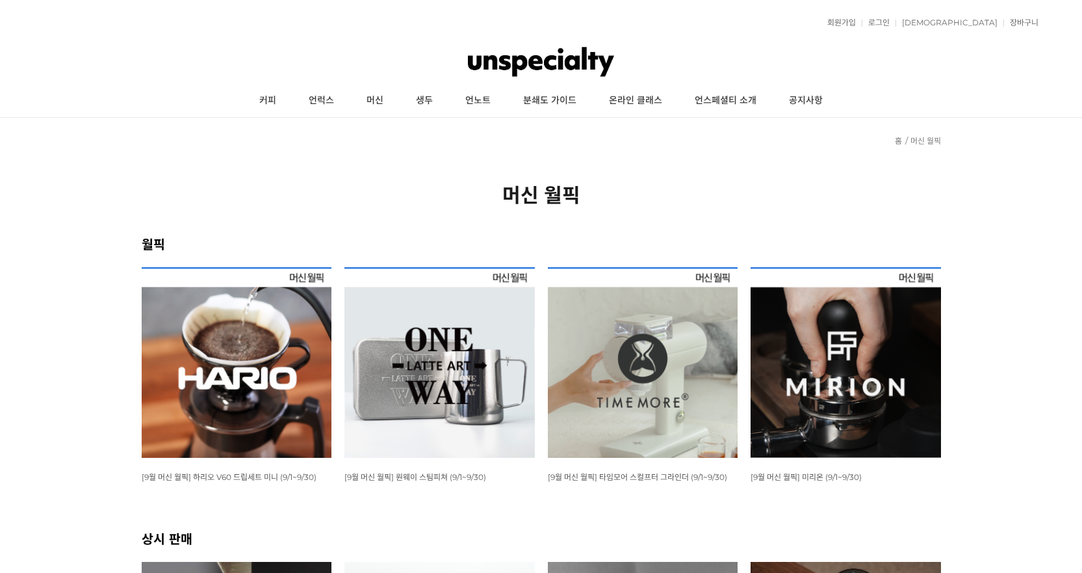 Image resolution: width=1082 pixels, height=573 pixels. What do you see at coordinates (806, 101) in the screenshot?
I see `a: 공지사항` at bounding box center [806, 101].